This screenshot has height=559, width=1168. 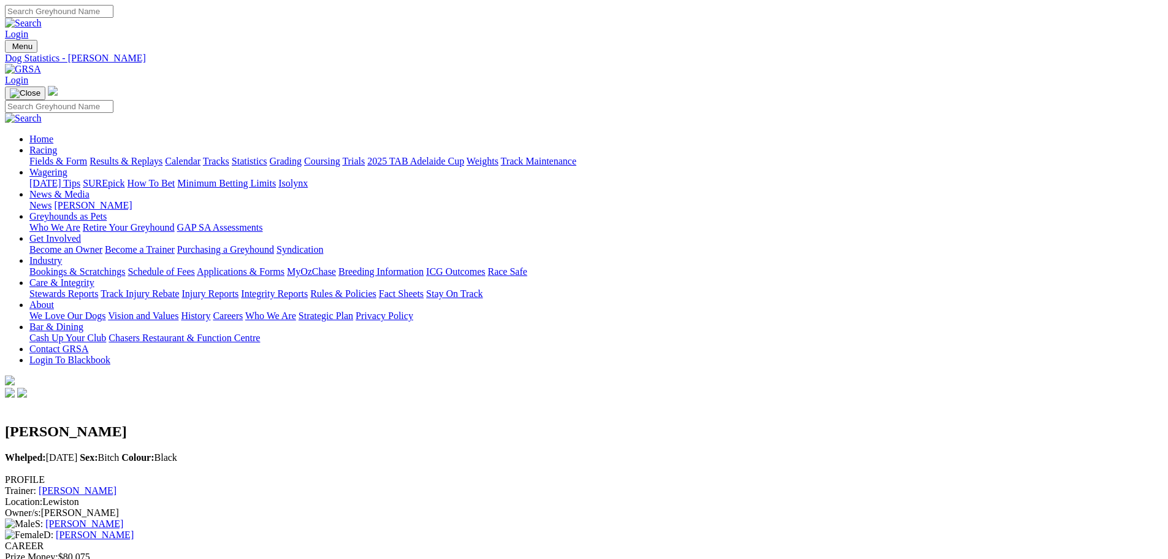 I want to click on a: Tracks, so click(x=216, y=161).